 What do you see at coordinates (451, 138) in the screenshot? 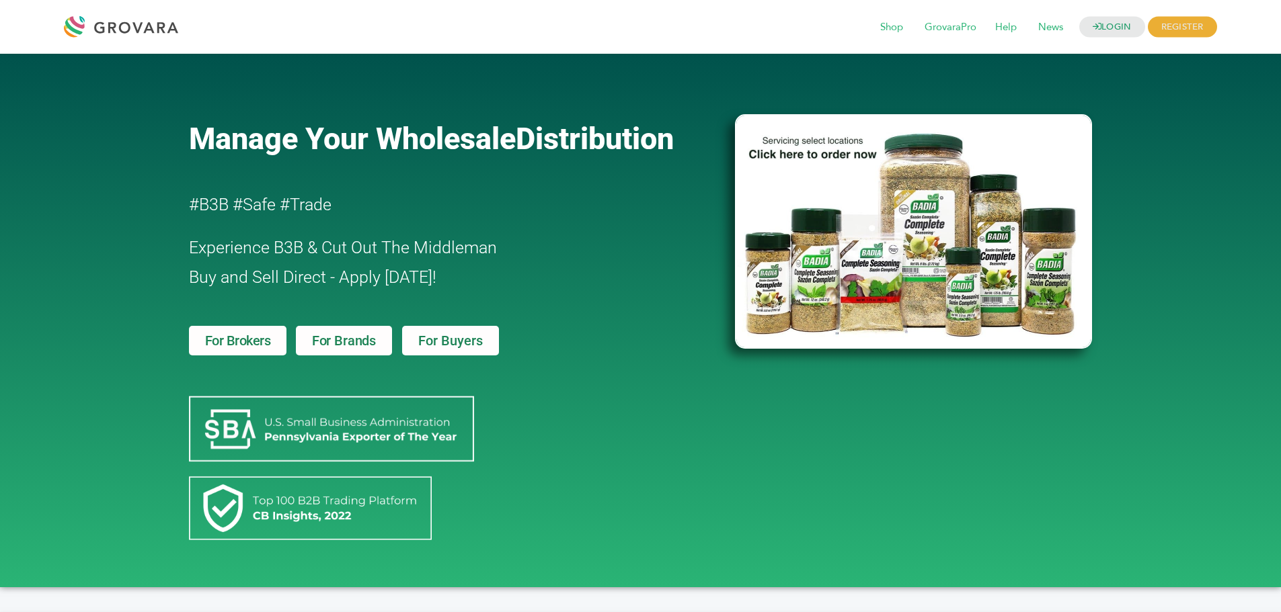
I see `a: Manage Your WholesaleDistribution` at bounding box center [451, 138].